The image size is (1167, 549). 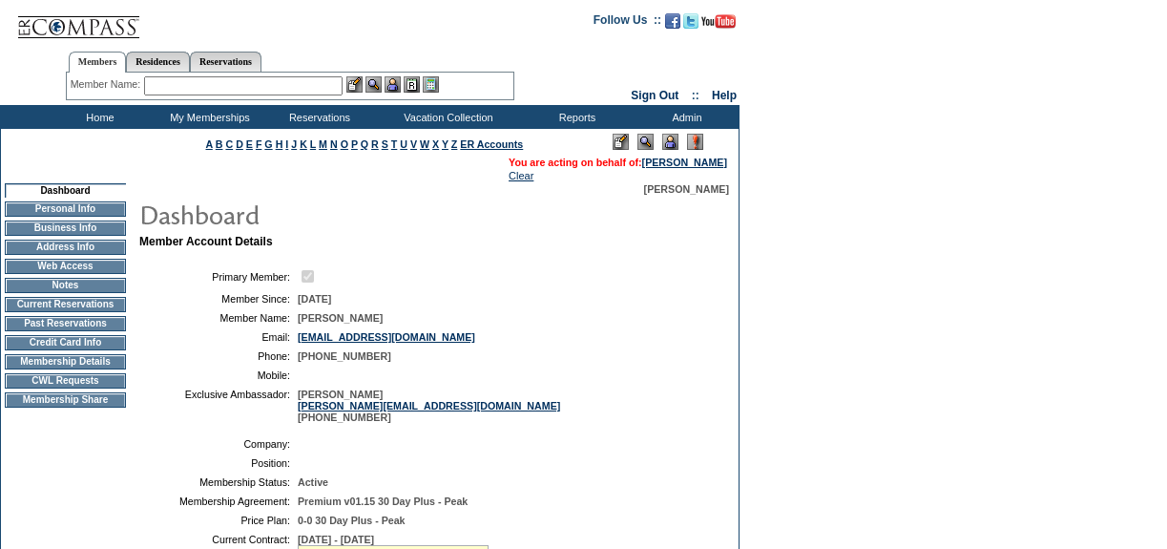 I want to click on a: X, so click(x=435, y=144).